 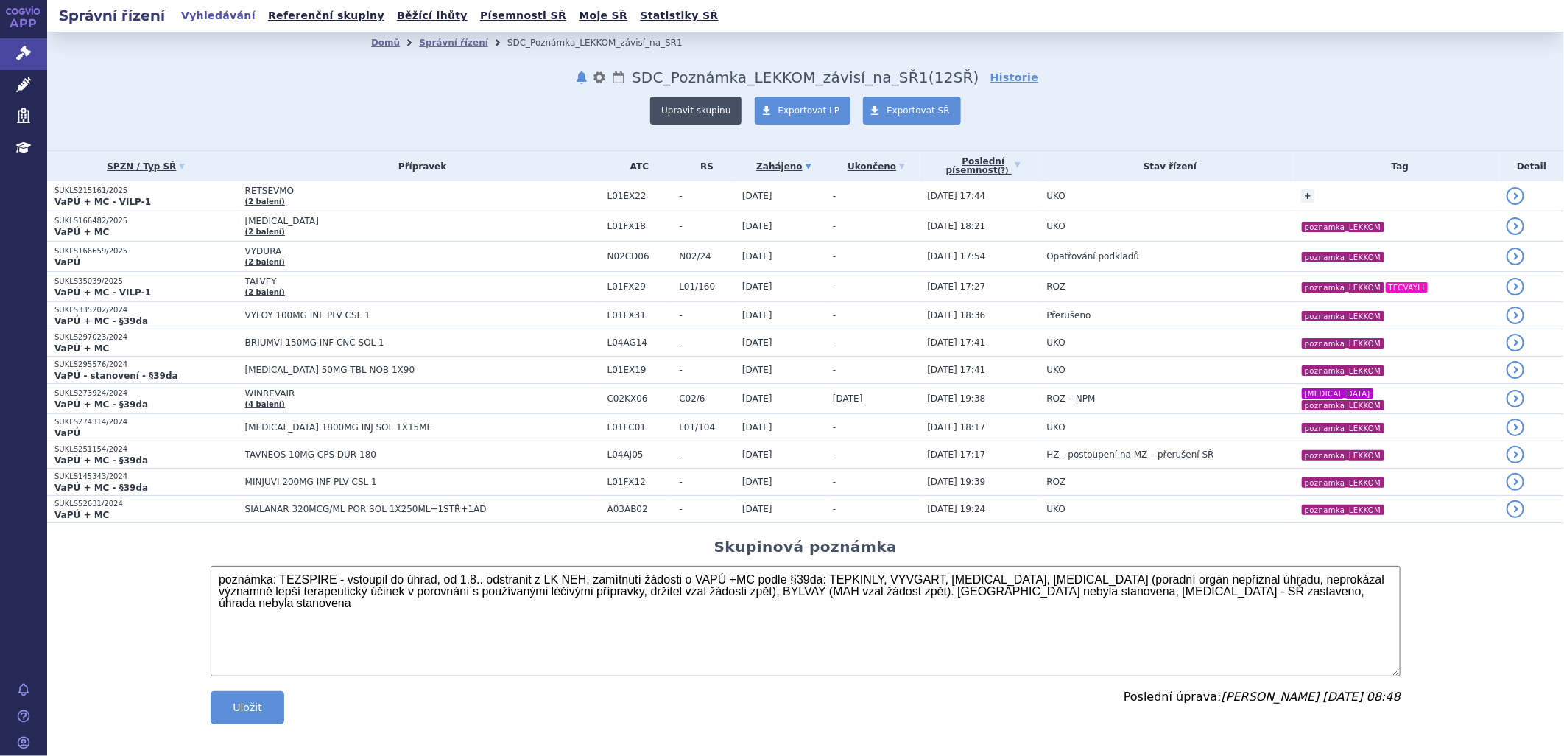 What do you see at coordinates (918, 110) in the screenshot?
I see `span: Exportovat SŘ` at bounding box center [918, 110].